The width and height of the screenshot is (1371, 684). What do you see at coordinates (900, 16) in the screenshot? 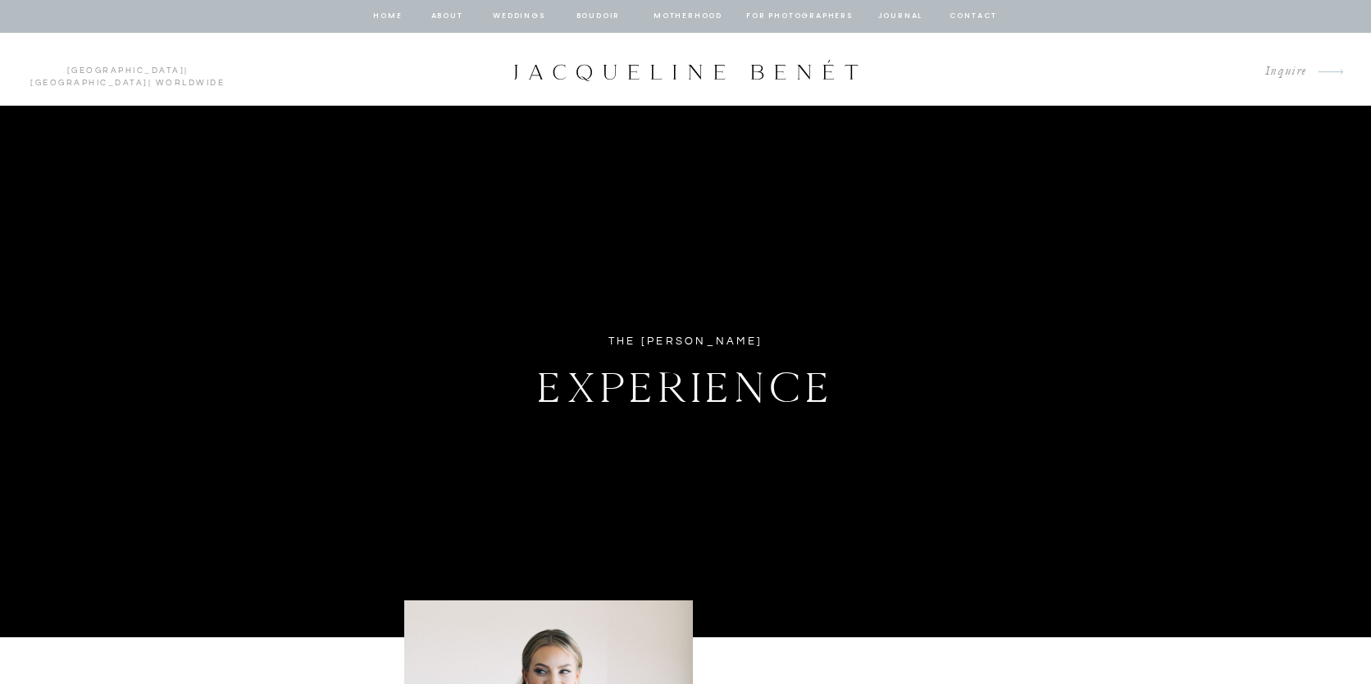
I see `a: journal` at bounding box center [900, 16].